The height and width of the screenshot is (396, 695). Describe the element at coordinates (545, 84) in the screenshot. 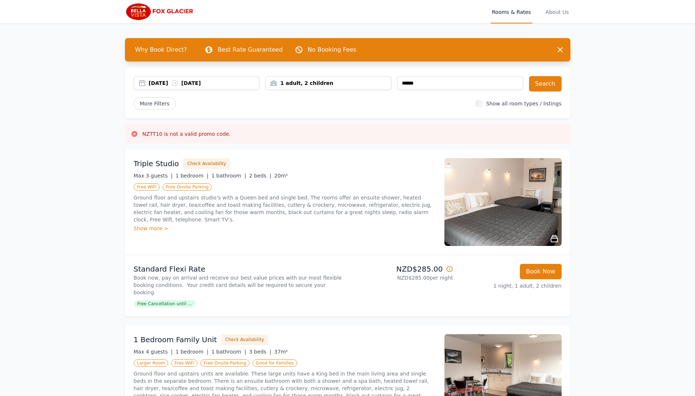

I see `button: Search` at that location.